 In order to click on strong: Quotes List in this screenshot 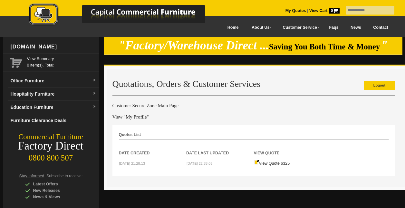, I will do `click(130, 134)`.